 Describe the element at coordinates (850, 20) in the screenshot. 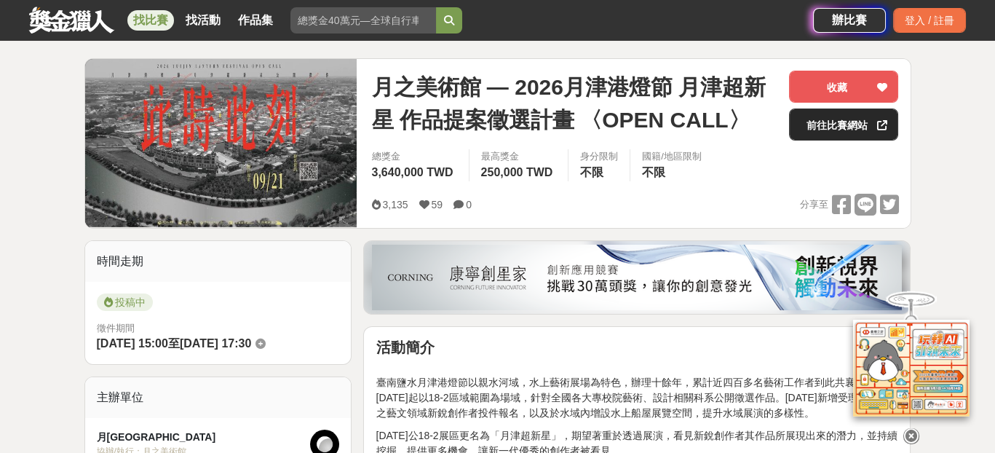

I see `div: 辦比賽` at that location.